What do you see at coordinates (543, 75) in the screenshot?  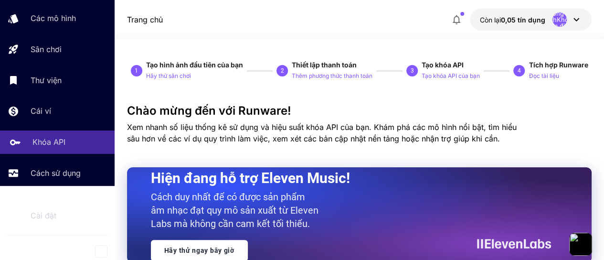 I see `font: Đọc tài liệu` at bounding box center [543, 75].